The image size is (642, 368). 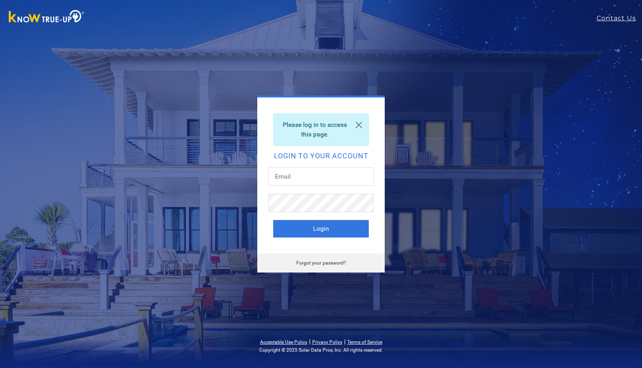 What do you see at coordinates (321, 177) in the screenshot?
I see `input: Email` at bounding box center [321, 177].